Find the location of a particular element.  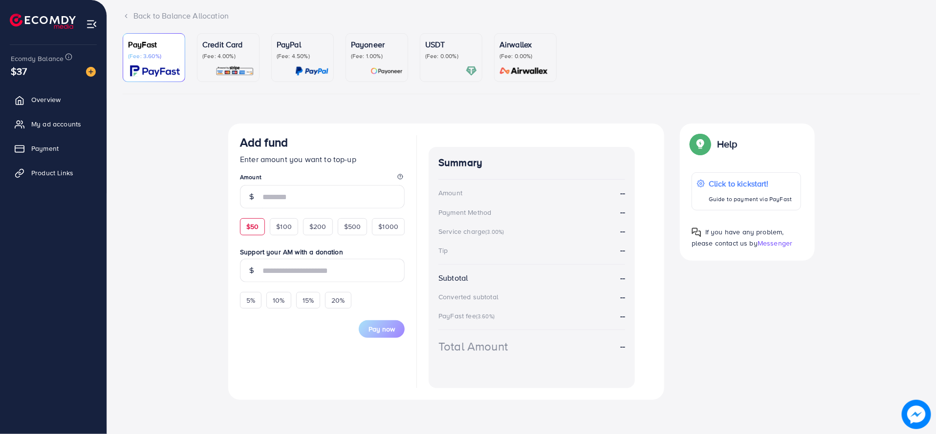

p: Credit Card is located at coordinates (228, 44).